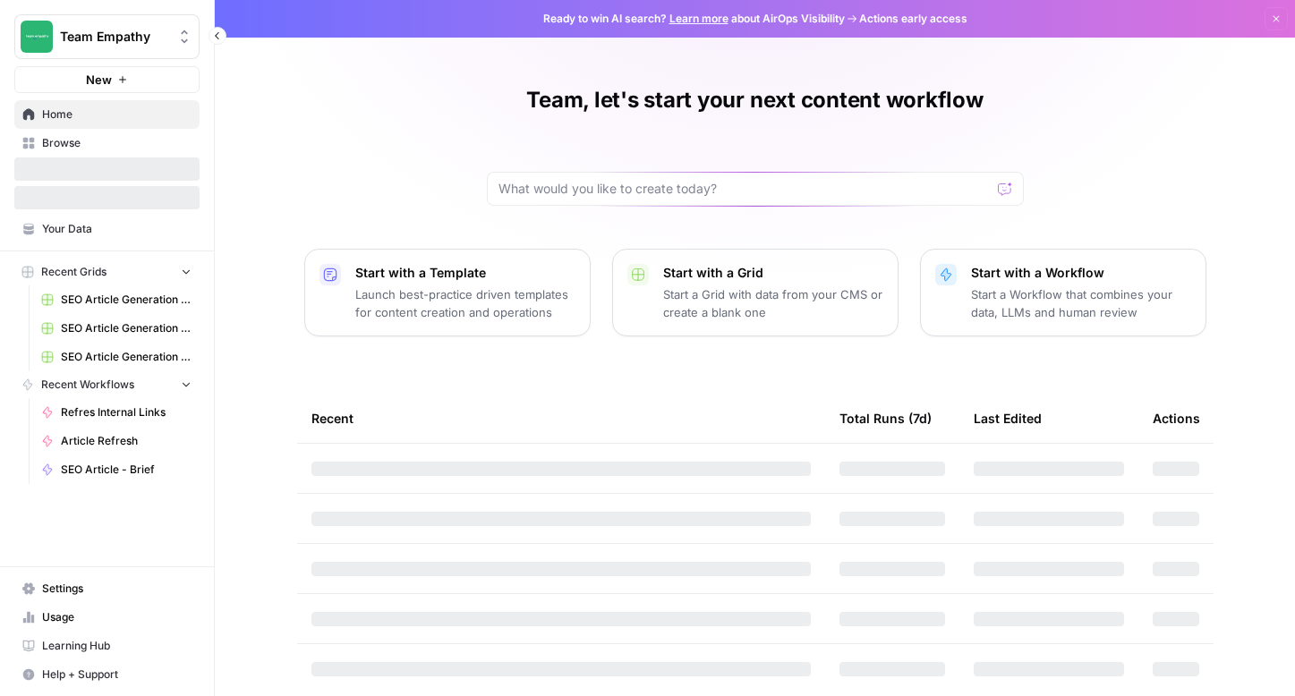 The height and width of the screenshot is (696, 1295). I want to click on button: Workspace: Team Empathy, so click(107, 37).